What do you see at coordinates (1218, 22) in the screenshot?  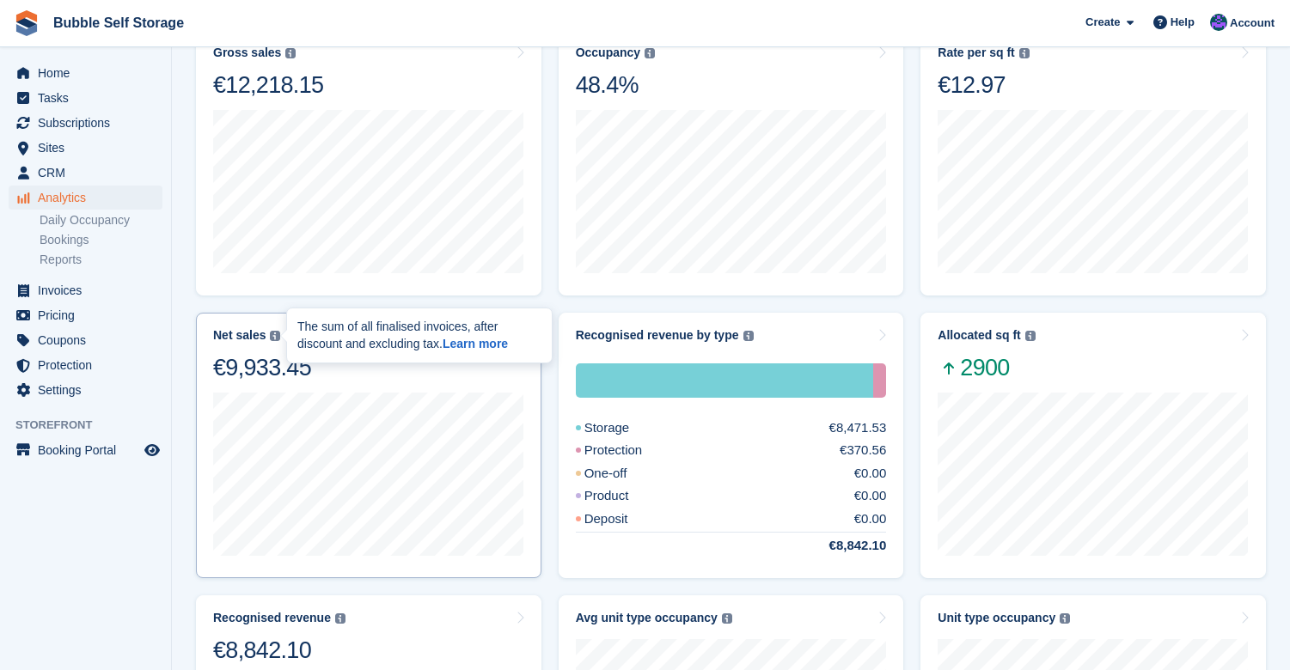 I see `img: Stuart Jackson` at bounding box center [1218, 22].